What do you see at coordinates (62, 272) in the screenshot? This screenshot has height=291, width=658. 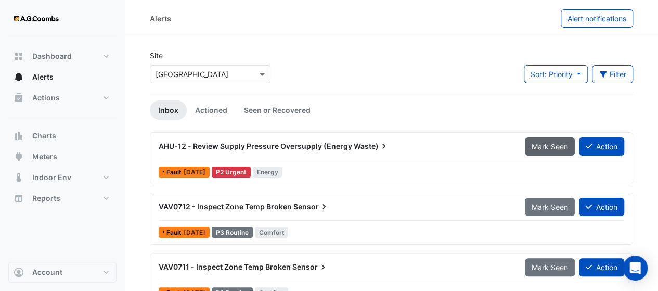 I see `button: Account` at bounding box center [62, 272].